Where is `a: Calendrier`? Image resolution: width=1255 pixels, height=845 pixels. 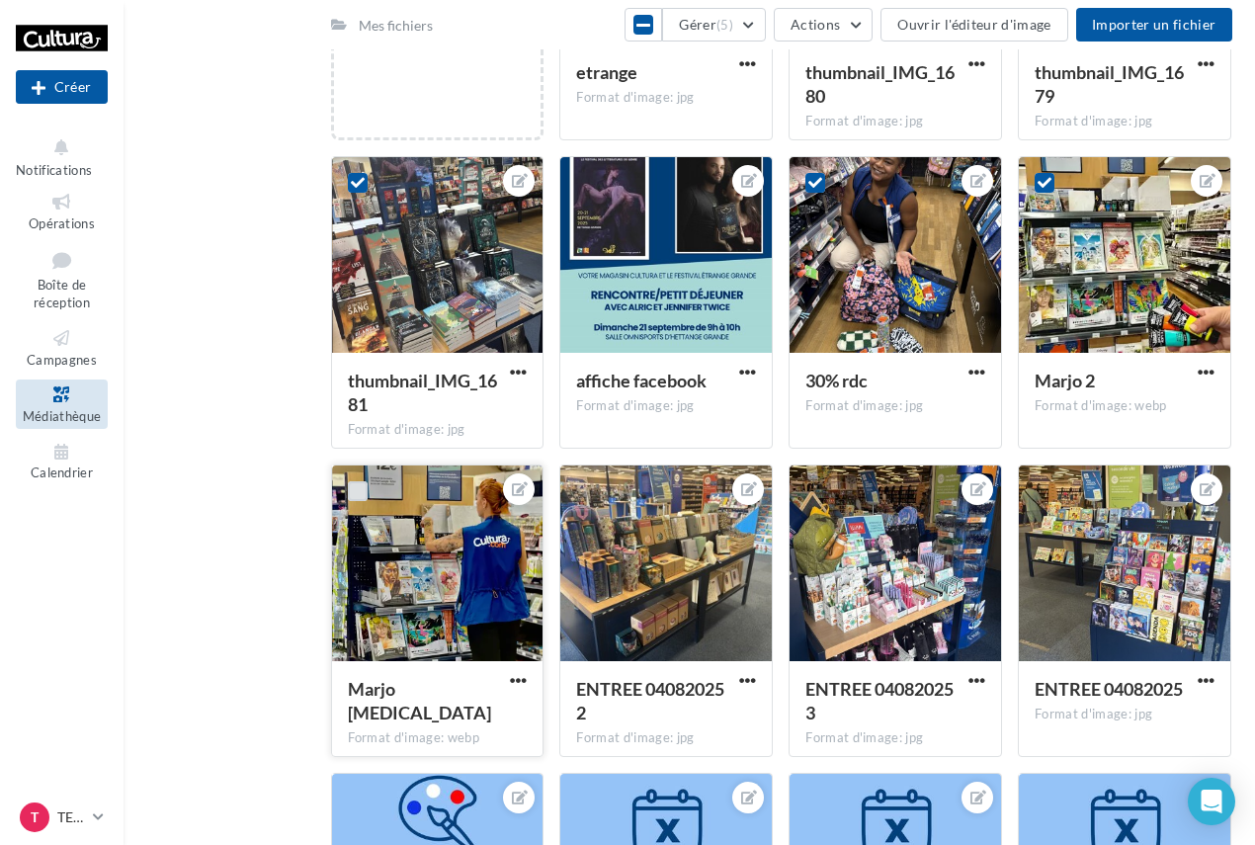
a: Calendrier is located at coordinates (61, 460).